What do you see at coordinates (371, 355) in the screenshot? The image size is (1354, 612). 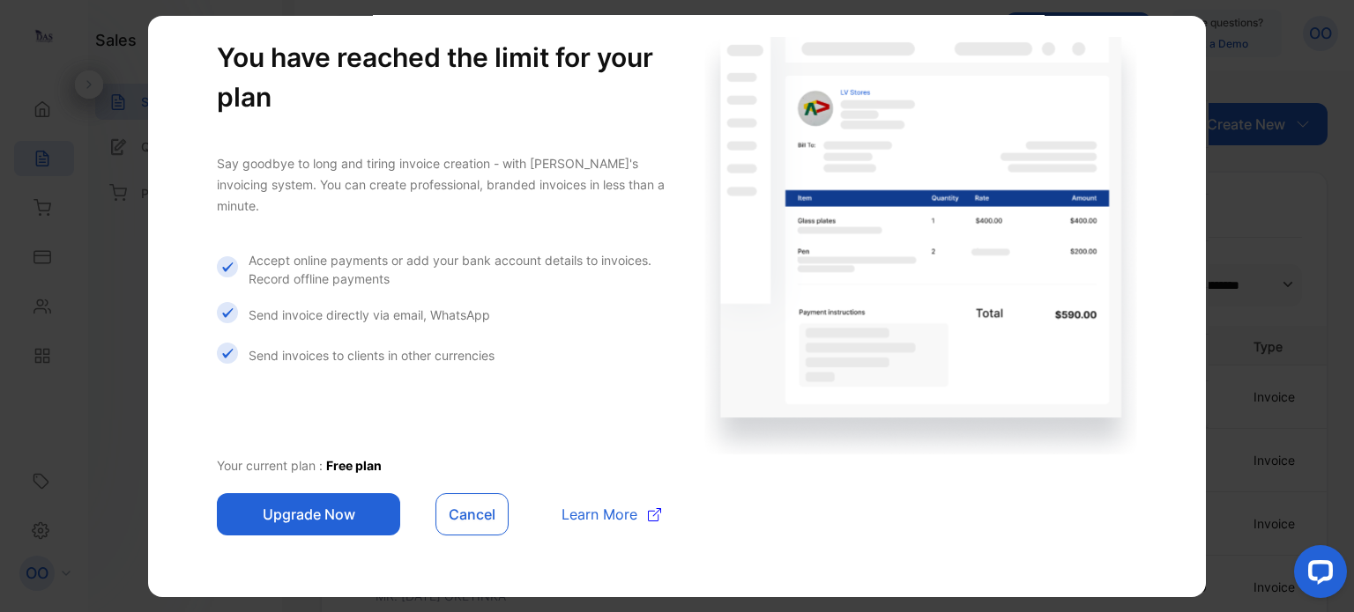 I see `p: Send invoices to clients in other currencies` at bounding box center [371, 355].